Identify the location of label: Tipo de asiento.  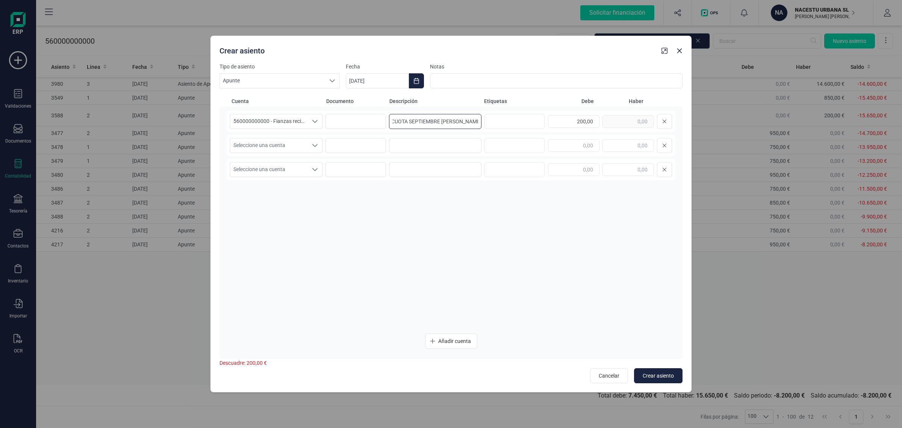
(280, 67).